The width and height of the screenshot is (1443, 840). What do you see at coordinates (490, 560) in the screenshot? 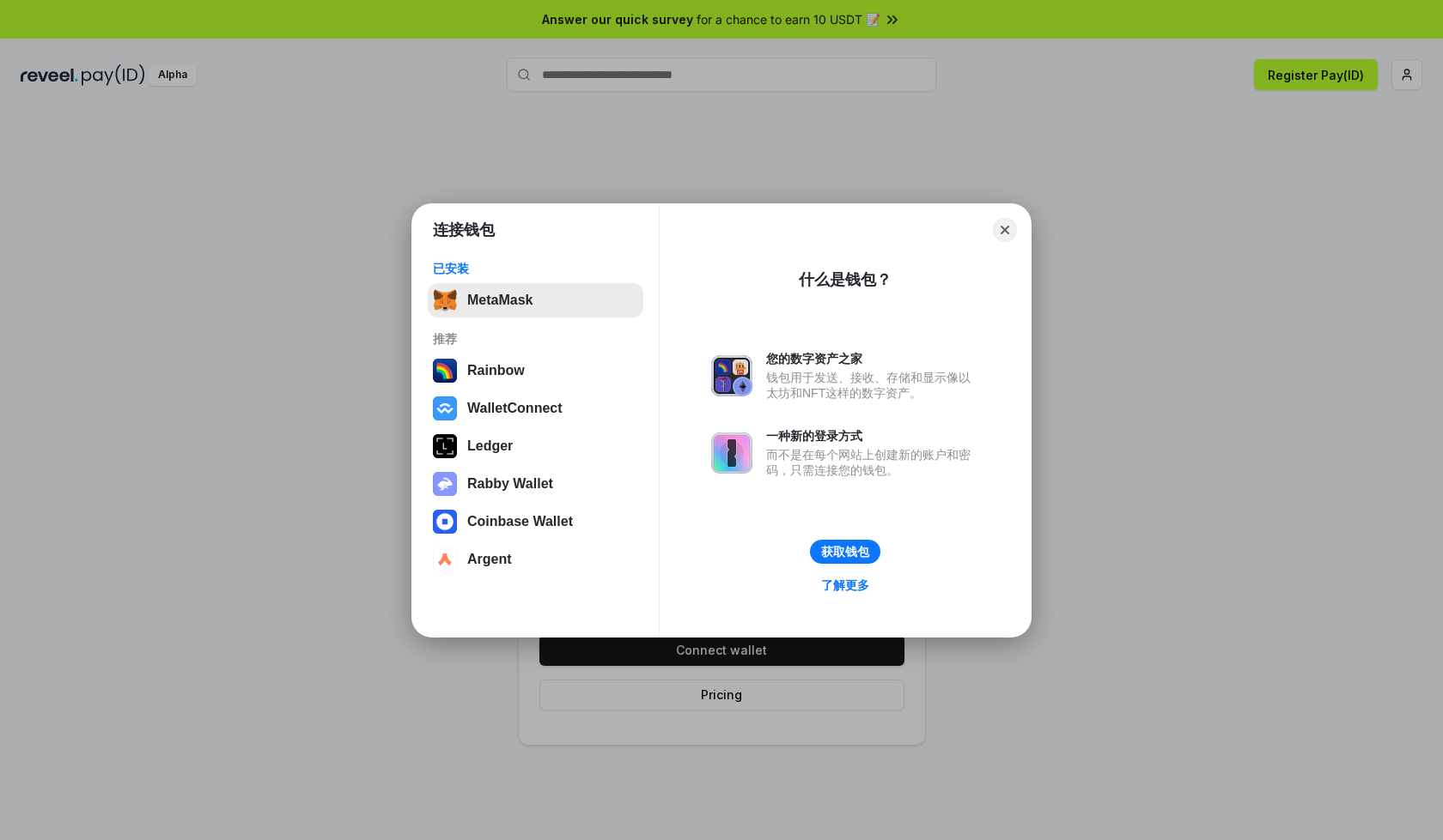
I see `div: Argent` at bounding box center [490, 560].